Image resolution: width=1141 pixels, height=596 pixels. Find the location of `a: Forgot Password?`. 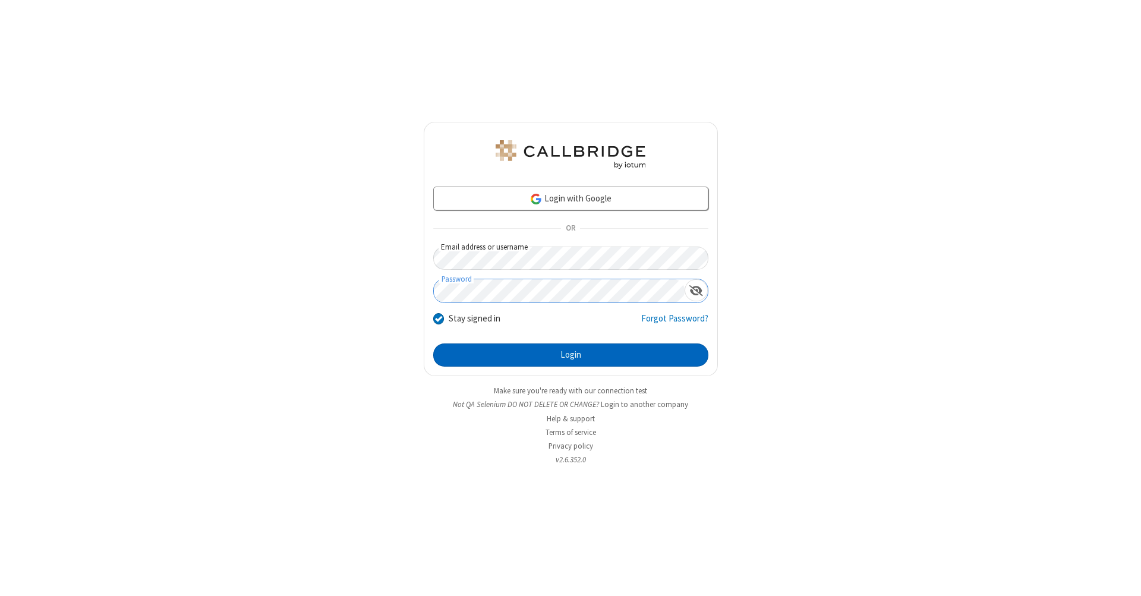

a: Forgot Password? is located at coordinates (675, 323).